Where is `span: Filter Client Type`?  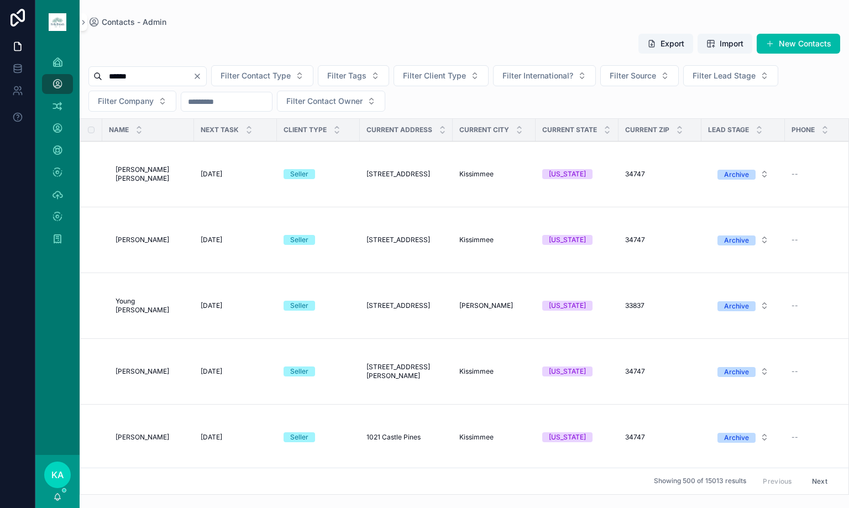
span: Filter Client Type is located at coordinates (434, 76).